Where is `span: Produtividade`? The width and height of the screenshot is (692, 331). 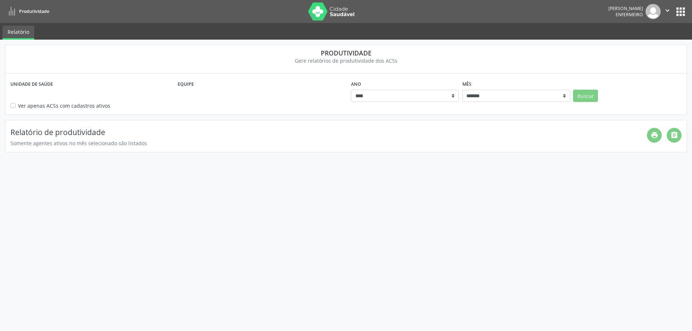
span: Produtividade is located at coordinates (34, 11).